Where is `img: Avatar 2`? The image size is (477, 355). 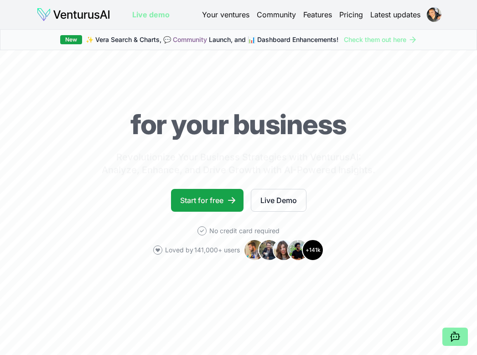 img: Avatar 2 is located at coordinates (269, 250).